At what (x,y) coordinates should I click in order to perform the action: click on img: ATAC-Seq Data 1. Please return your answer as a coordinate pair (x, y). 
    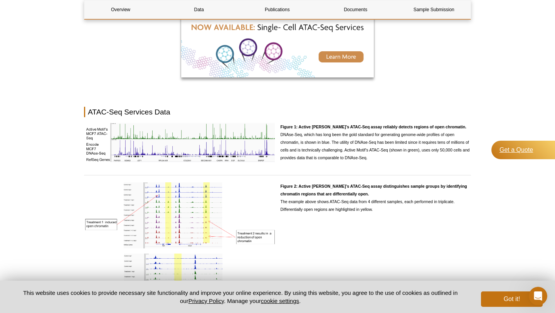
    Looking at the image, I should click on (179, 143).